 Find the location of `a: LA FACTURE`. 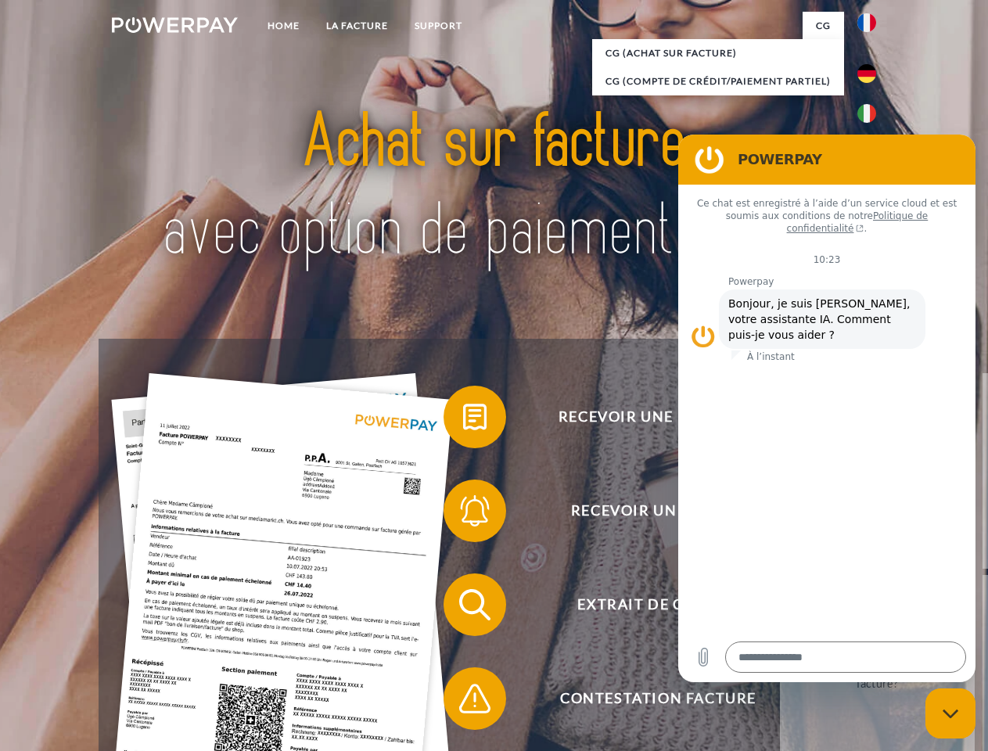

a: LA FACTURE is located at coordinates (357, 26).